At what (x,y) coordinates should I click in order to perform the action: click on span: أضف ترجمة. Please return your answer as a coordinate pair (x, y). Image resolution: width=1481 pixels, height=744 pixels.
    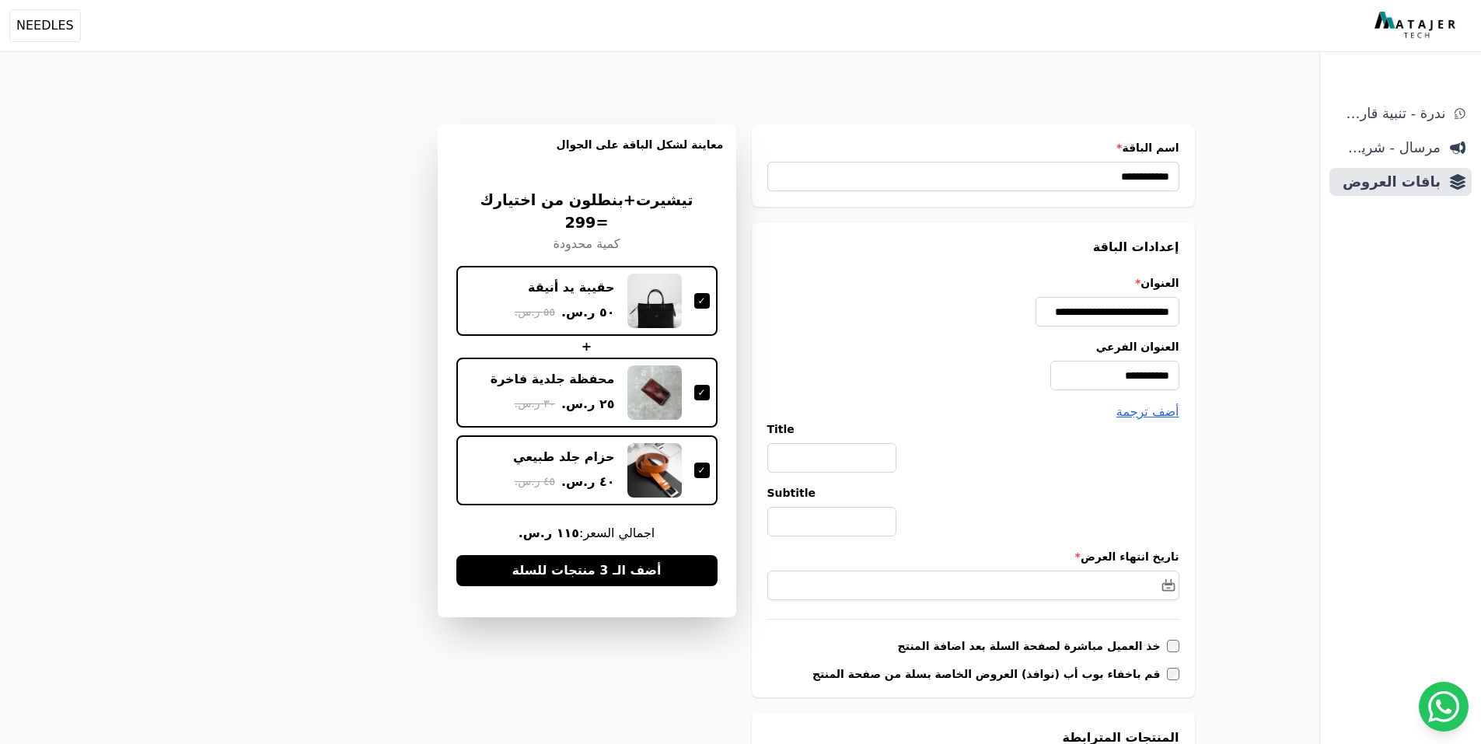
    Looking at the image, I should click on (1148, 411).